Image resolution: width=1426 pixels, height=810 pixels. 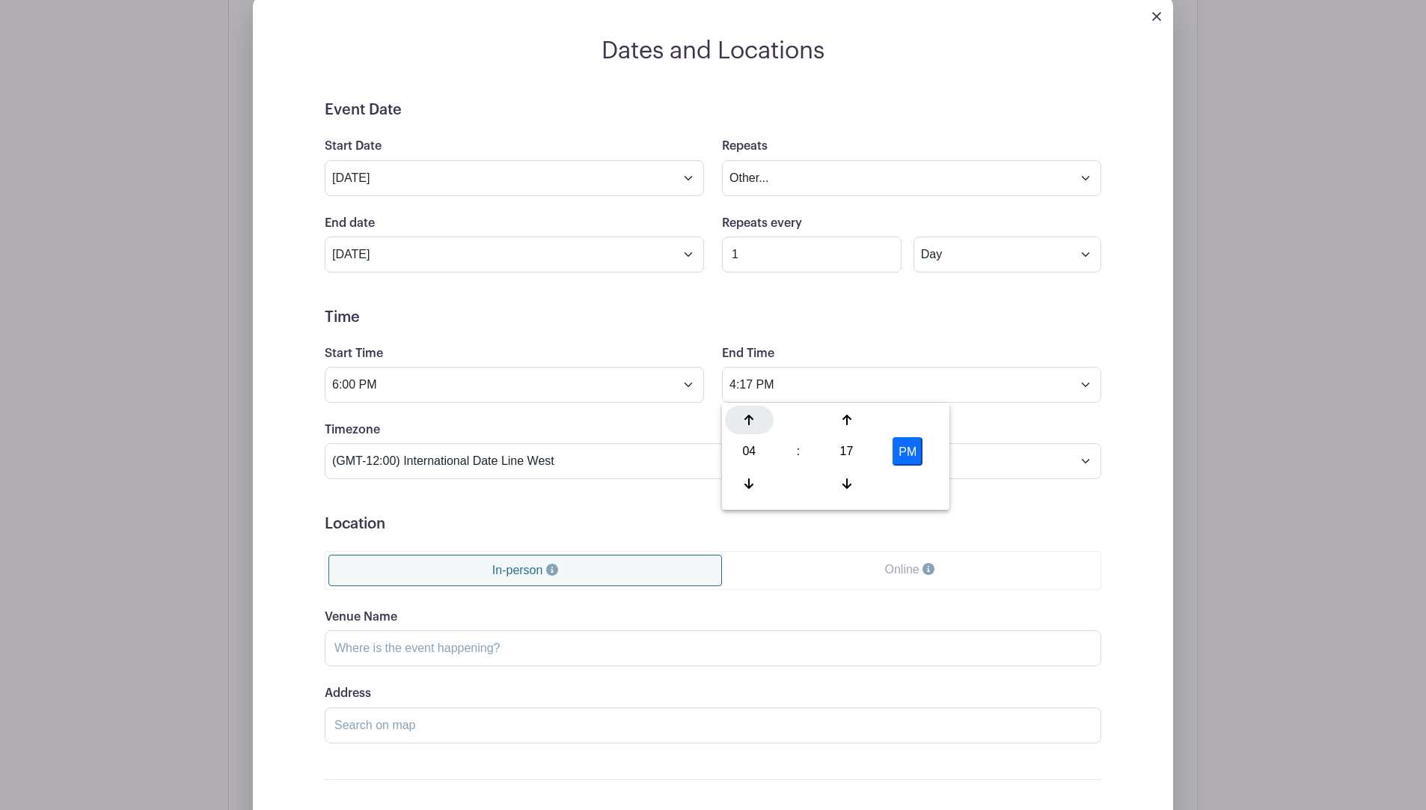 I want to click on div: Decrement Minute, so click(x=846, y=483).